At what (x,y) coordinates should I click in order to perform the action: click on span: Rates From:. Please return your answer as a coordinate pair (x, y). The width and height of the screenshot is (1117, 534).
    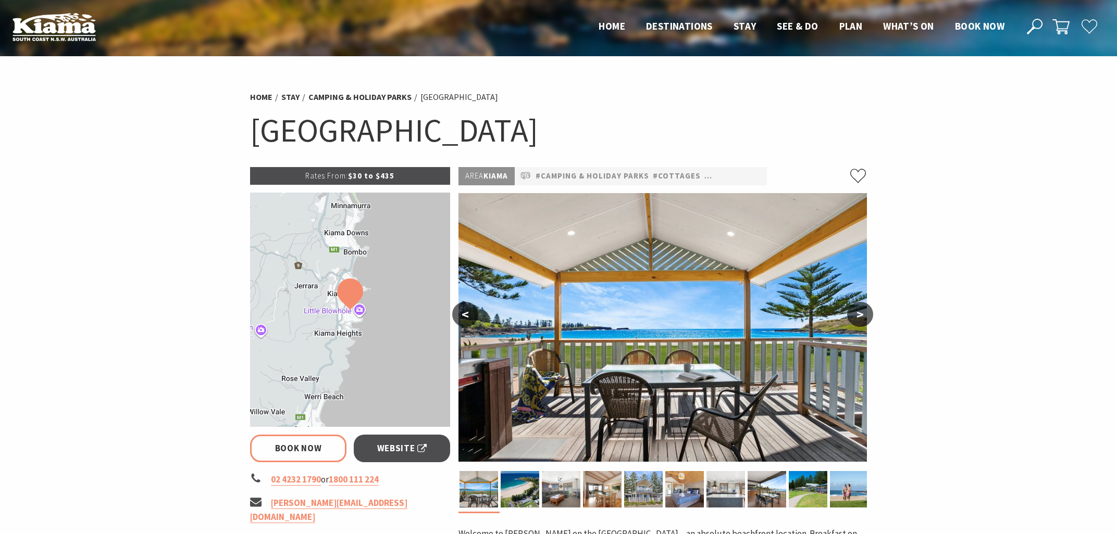
    Looking at the image, I should click on (327, 176).